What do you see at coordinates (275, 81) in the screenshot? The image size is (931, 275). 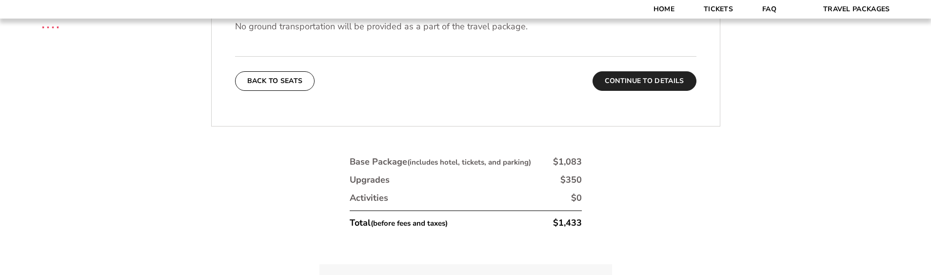 I see `button: Back To Seats` at bounding box center [275, 81].